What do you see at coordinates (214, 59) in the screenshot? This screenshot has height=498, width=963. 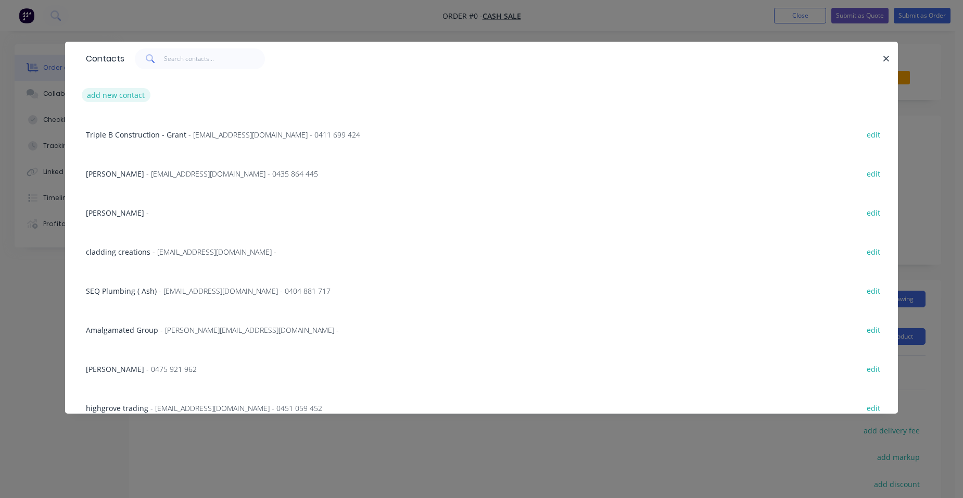 I see `input: Search contacts...` at bounding box center [214, 59].